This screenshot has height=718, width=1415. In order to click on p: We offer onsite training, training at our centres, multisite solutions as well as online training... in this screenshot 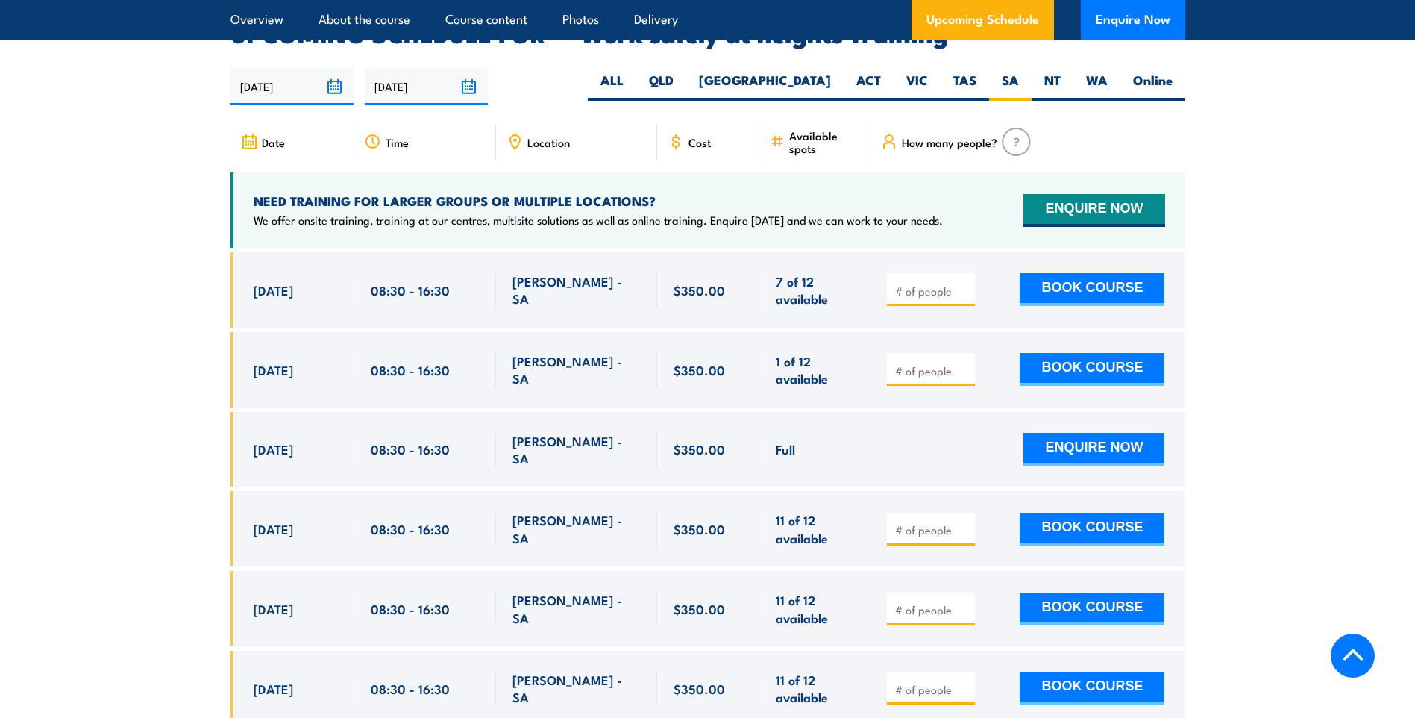, I will do `click(598, 220)`.